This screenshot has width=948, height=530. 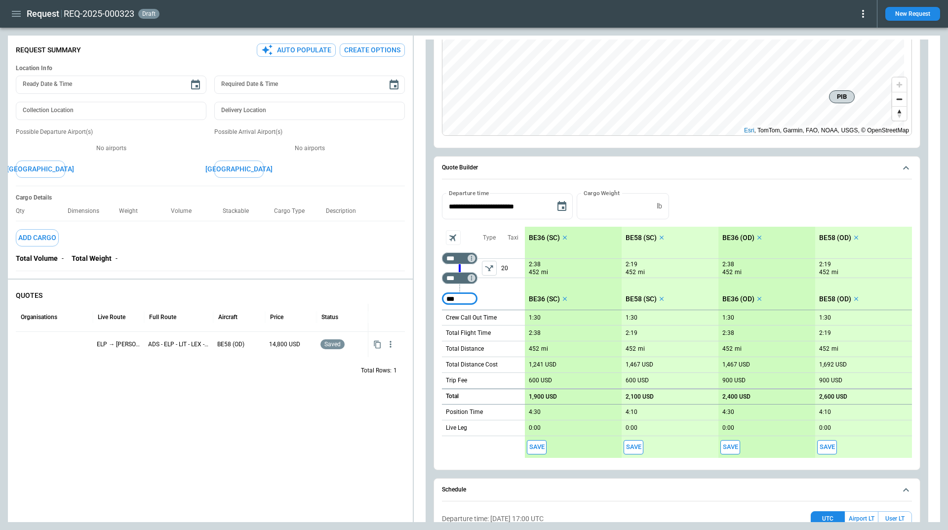 I want to click on button: Add Cargo, so click(x=37, y=237).